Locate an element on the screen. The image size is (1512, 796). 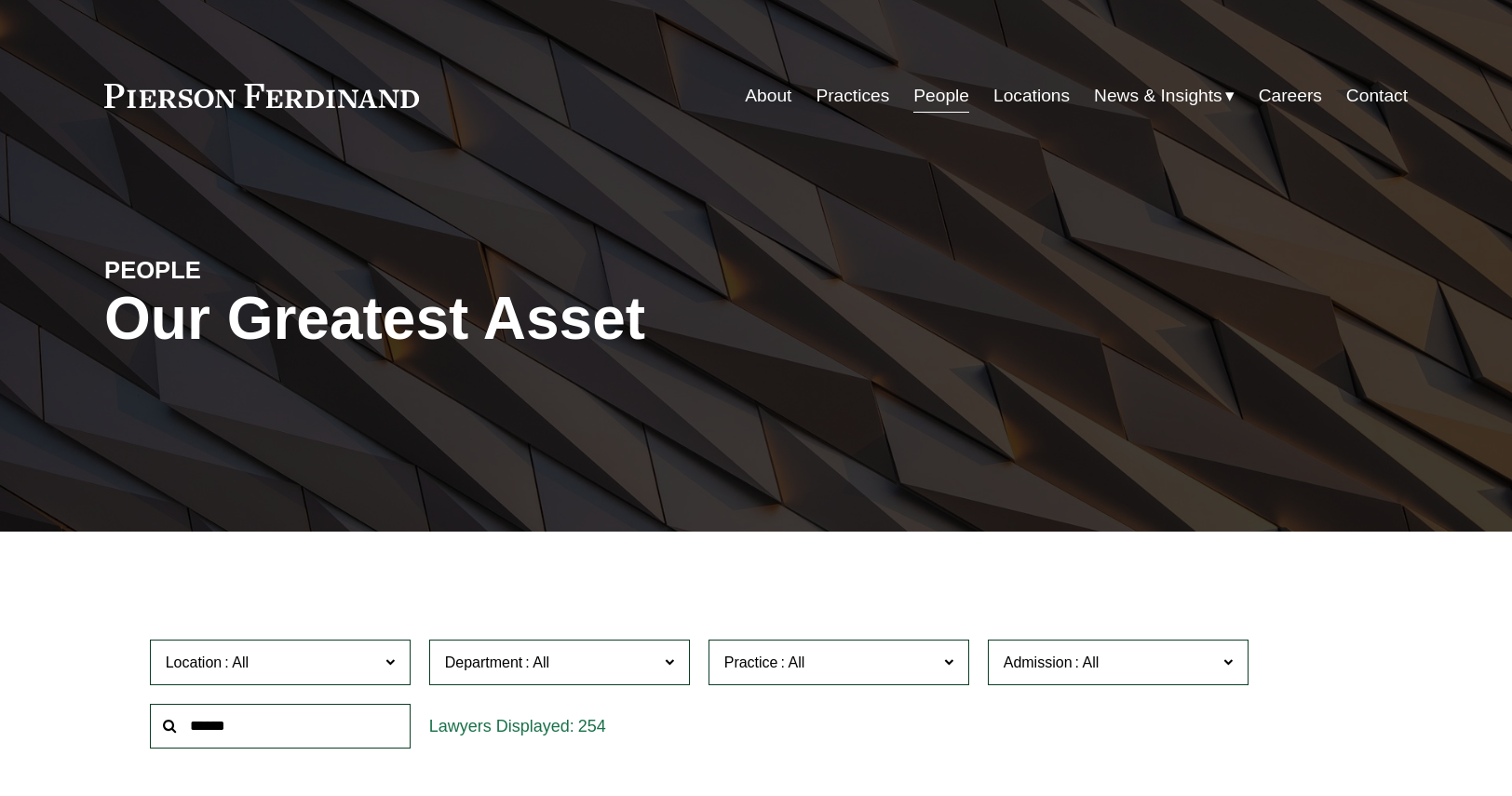
a: About is located at coordinates (769, 96).